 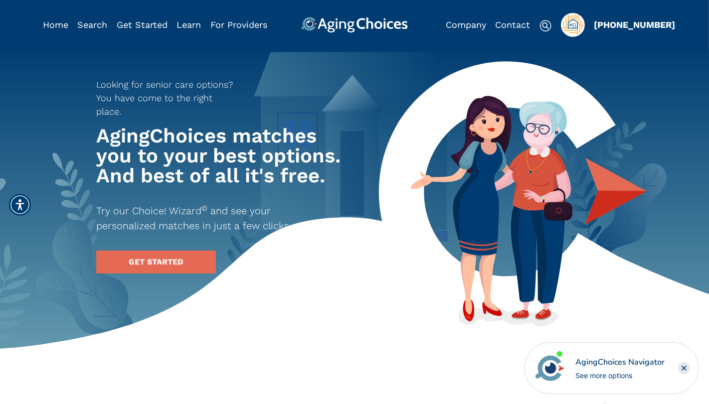 I want to click on div: AgingChoices Navigator, so click(x=620, y=362).